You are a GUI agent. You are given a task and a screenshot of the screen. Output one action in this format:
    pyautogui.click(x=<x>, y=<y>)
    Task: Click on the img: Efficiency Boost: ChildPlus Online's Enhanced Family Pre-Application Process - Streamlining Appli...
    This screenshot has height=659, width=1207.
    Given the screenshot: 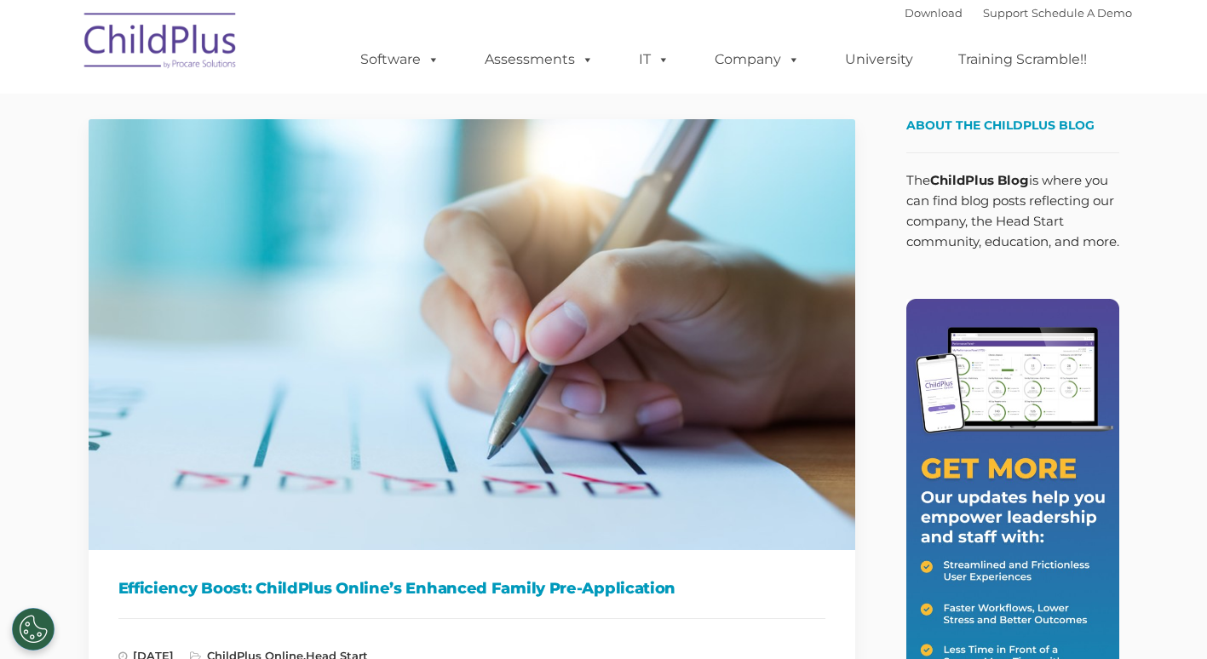 What is the action you would take?
    pyautogui.click(x=472, y=335)
    